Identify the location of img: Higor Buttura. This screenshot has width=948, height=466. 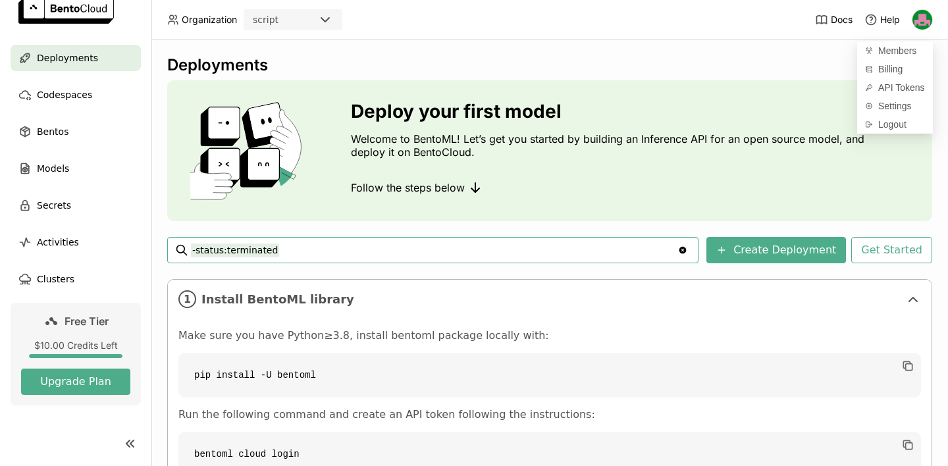
(923, 20).